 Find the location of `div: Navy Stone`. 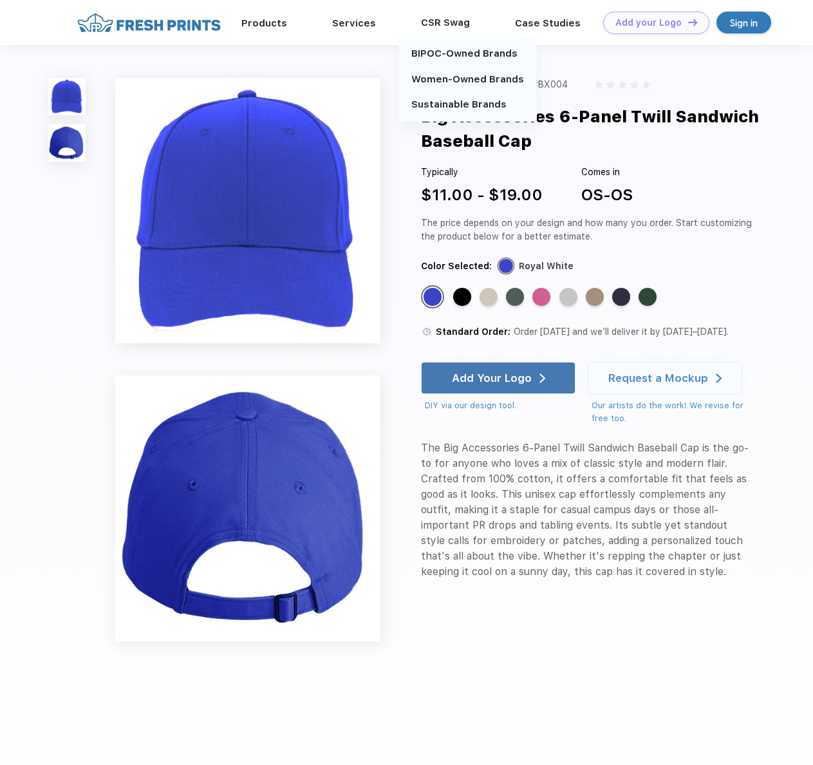

div: Navy Stone is located at coordinates (622, 297).